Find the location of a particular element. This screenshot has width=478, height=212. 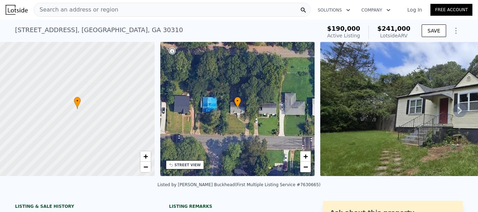

a: Free Account is located at coordinates (451, 10).